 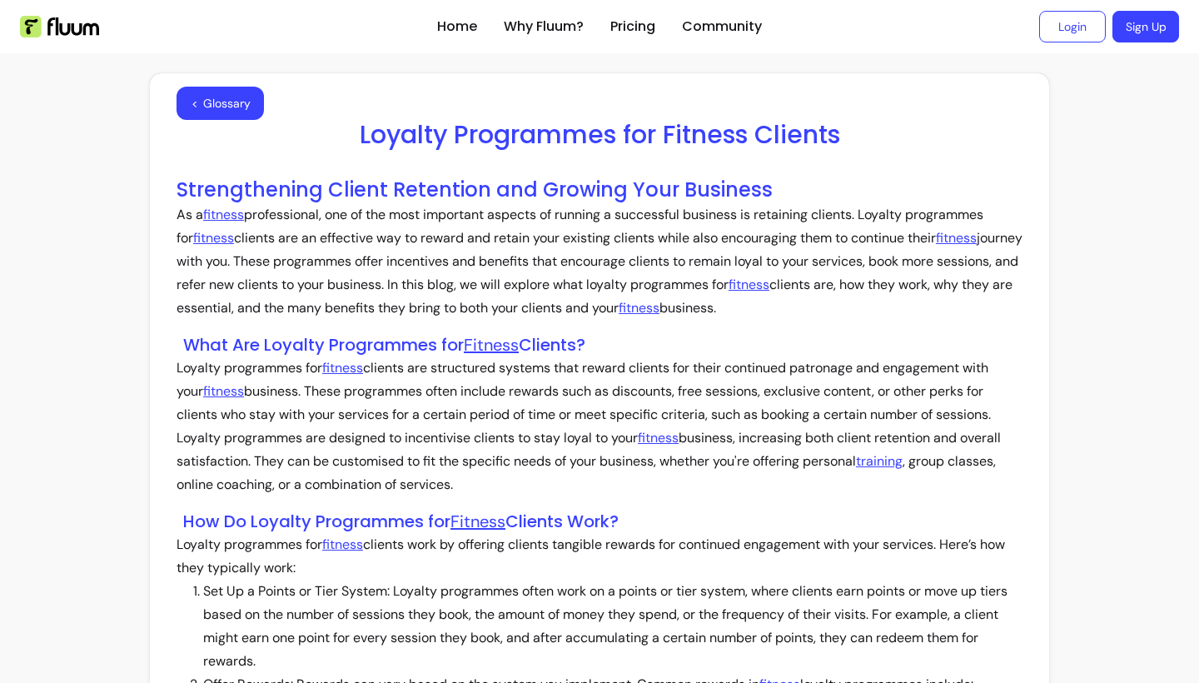 I want to click on p: Loyalty programmes for clients are structured systems that reward clients for their continued pat..., so click(x=599, y=426).